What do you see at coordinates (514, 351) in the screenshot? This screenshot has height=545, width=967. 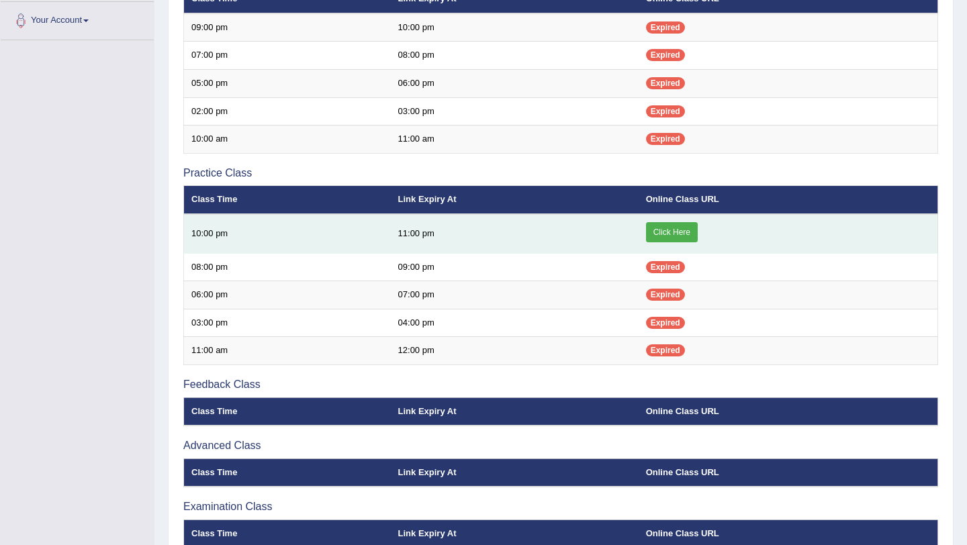 I see `td: 12:00 pm` at bounding box center [514, 351].